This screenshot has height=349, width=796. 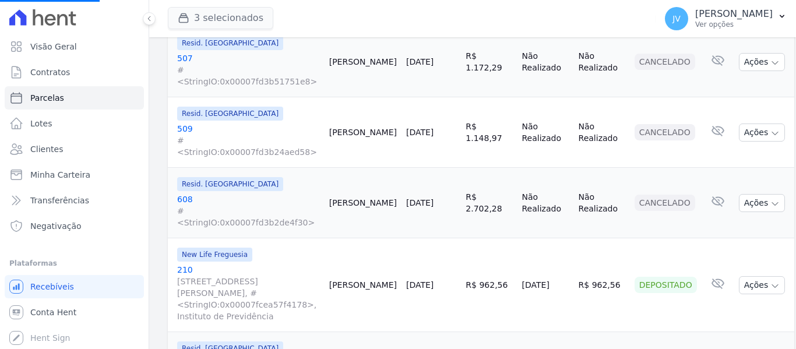 What do you see at coordinates (734, 24) in the screenshot?
I see `p: Ver opções` at bounding box center [734, 24].